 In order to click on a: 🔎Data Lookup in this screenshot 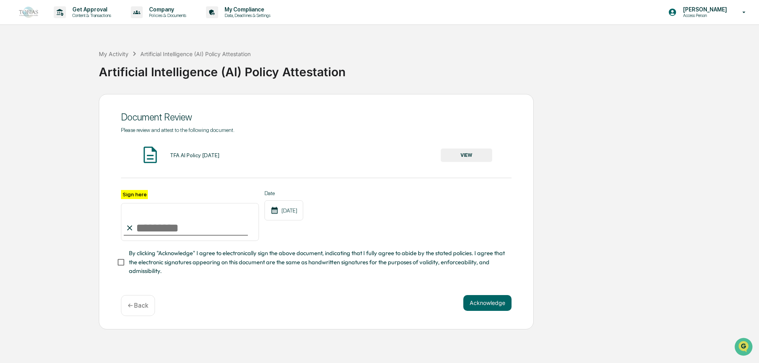, I will do `click(29, 119)`.